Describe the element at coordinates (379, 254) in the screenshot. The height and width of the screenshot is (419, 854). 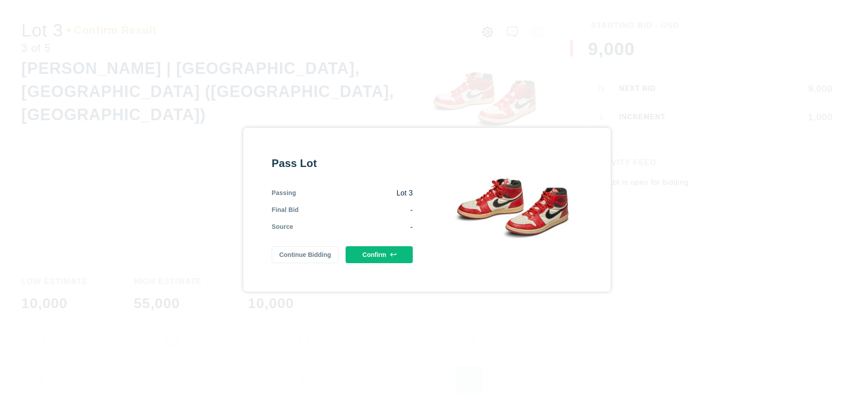
I see `button: Confirm` at that location.